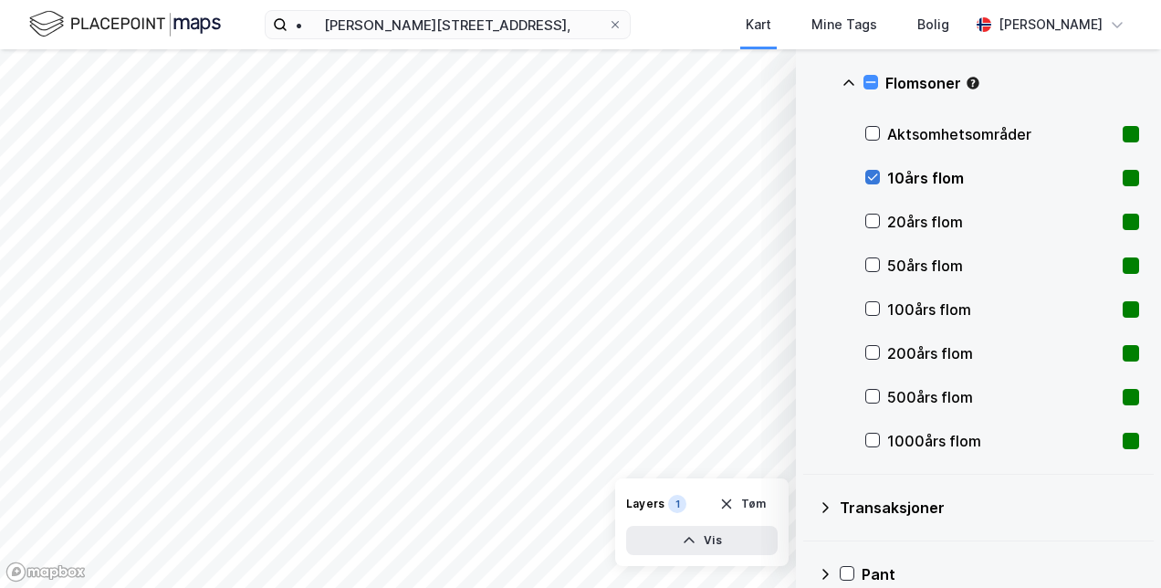 The image size is (1161, 588). What do you see at coordinates (1012, 83) in the screenshot?
I see `div: Flomsoner` at bounding box center [1012, 83].